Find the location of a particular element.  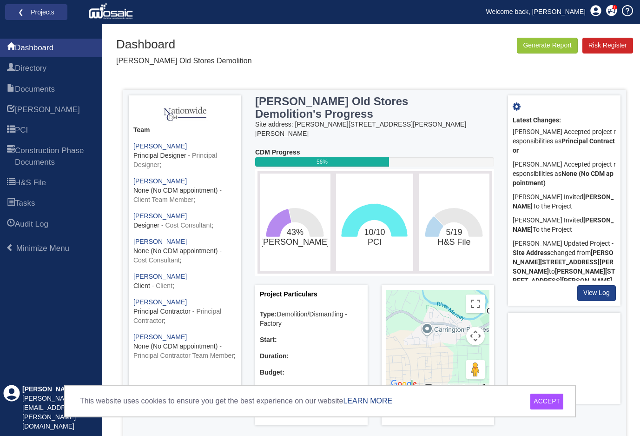

div: 56% is located at coordinates (322, 162).